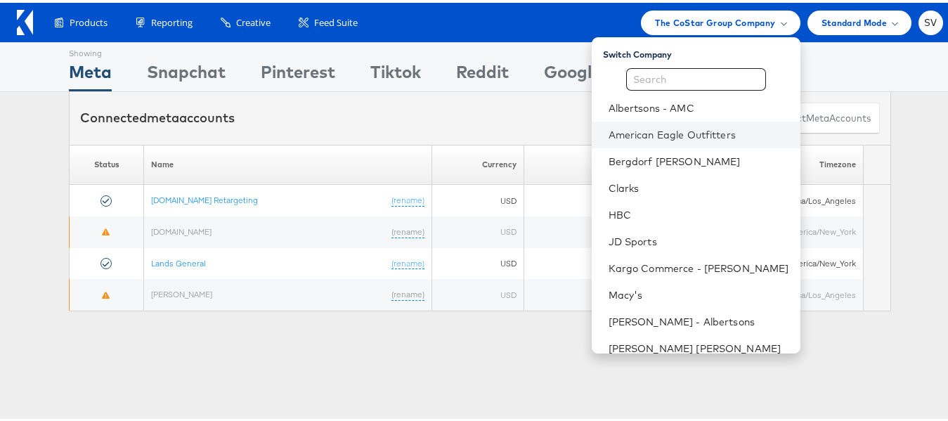 Image resolution: width=948 pixels, height=421 pixels. What do you see at coordinates (699, 212) in the screenshot?
I see `a: HBC` at bounding box center [699, 212].